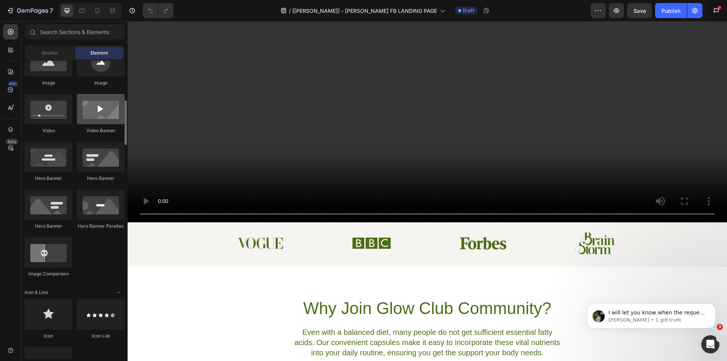 This screenshot has height=361, width=727. What do you see at coordinates (12, 142) in the screenshot?
I see `div: Beta` at bounding box center [12, 142].